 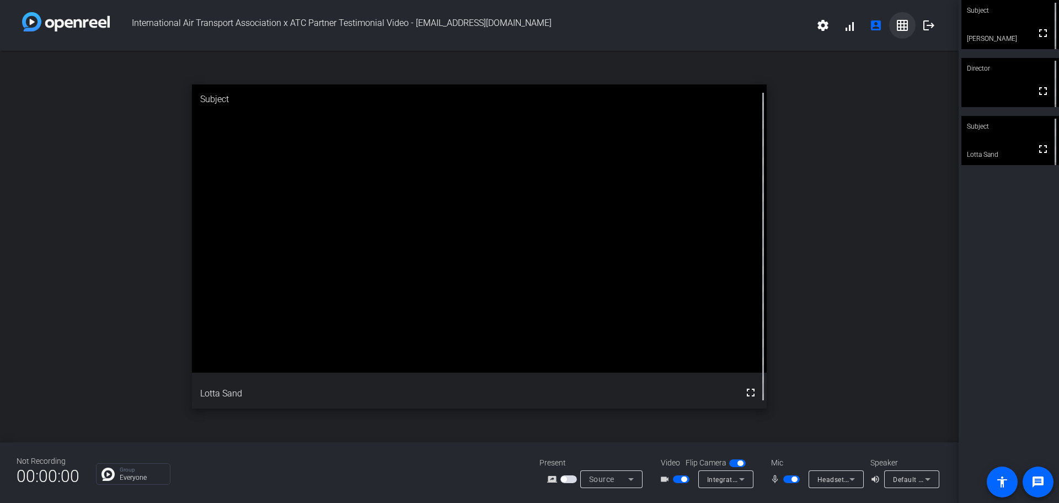 I want to click on span: Integrated Webcam (0c45:6a14), so click(x=760, y=479).